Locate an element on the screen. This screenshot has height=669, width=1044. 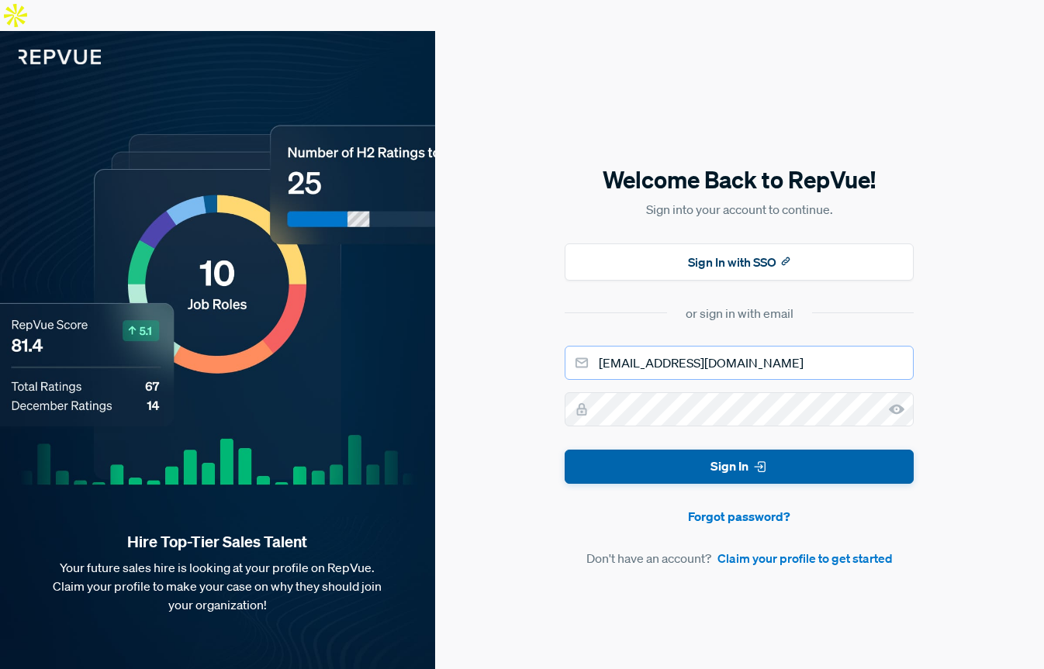
p: Sign into your account to continue. is located at coordinates (739, 209).